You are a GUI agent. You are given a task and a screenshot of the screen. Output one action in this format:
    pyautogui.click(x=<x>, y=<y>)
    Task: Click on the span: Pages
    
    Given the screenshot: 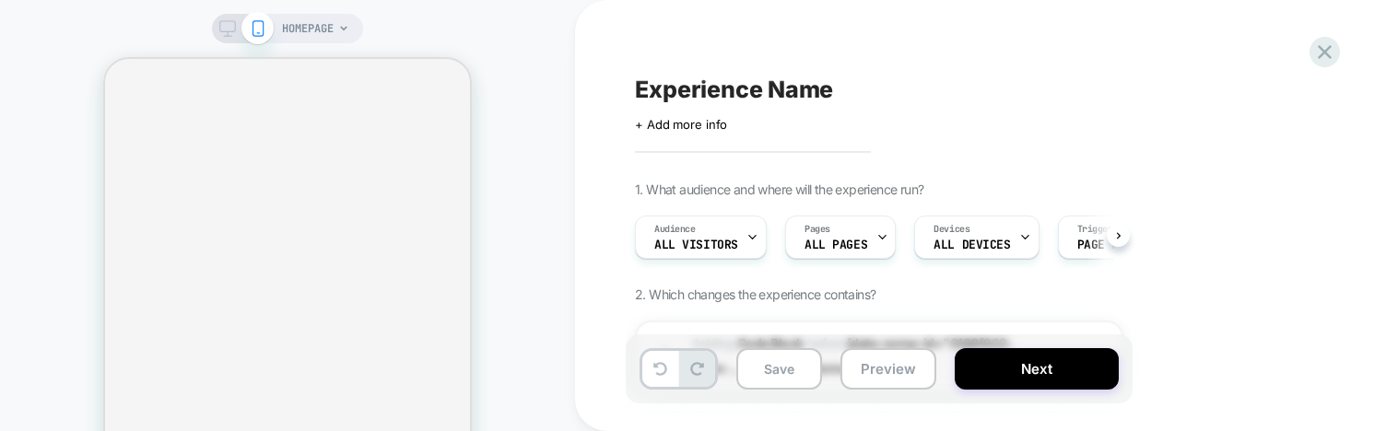 What is the action you would take?
    pyautogui.click(x=818, y=230)
    